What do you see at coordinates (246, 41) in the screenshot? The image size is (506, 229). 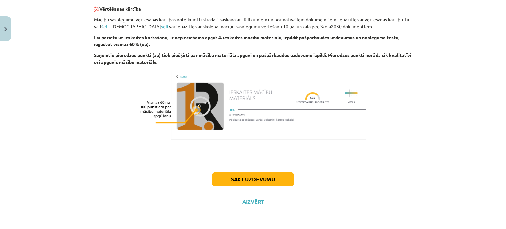 I see `b: Lai pārietu uz ieskaites kārtošanu, ir nepieciešams apgūt 4. ieskaites mācību materiālu, izpildīt...` at bounding box center [246, 41].